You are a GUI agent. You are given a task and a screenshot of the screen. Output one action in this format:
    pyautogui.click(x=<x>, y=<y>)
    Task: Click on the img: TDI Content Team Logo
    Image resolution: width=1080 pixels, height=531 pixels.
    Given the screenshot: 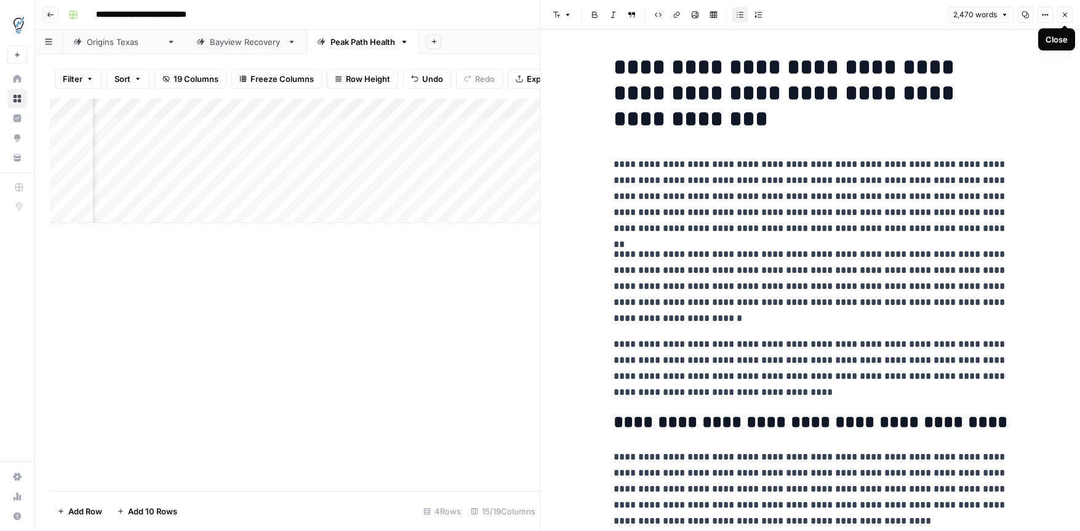 What is the action you would take?
    pyautogui.click(x=18, y=25)
    